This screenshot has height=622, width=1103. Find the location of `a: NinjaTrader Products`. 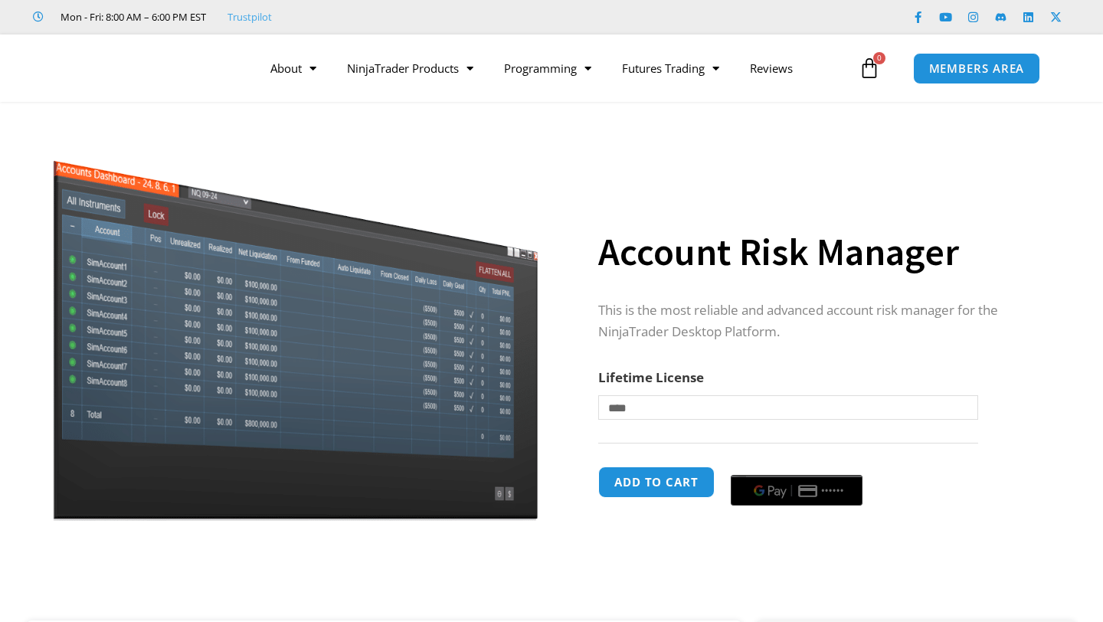

a: NinjaTrader Products is located at coordinates (410, 68).